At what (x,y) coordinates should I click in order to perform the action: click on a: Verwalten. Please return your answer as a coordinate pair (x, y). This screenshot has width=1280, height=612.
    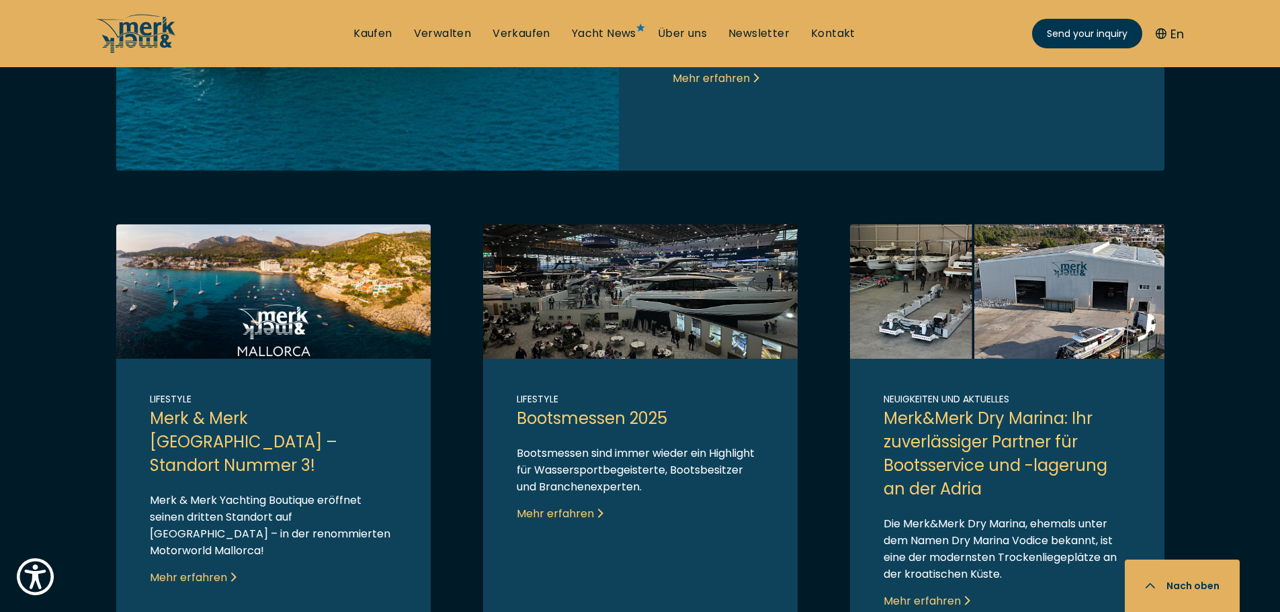
    Looking at the image, I should click on (443, 34).